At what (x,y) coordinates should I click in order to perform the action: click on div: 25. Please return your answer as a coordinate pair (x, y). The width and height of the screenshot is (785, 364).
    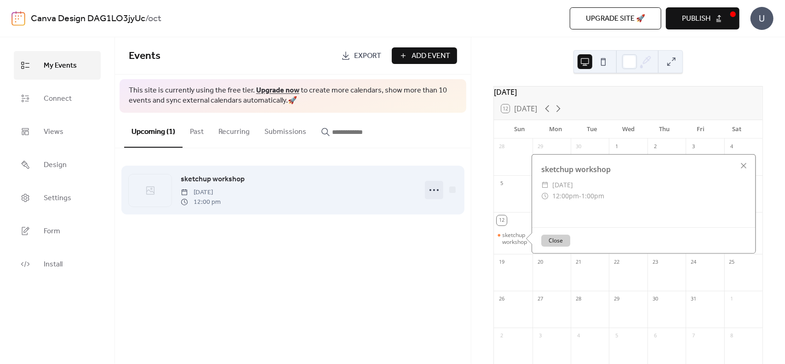
    Looking at the image, I should click on (733, 262).